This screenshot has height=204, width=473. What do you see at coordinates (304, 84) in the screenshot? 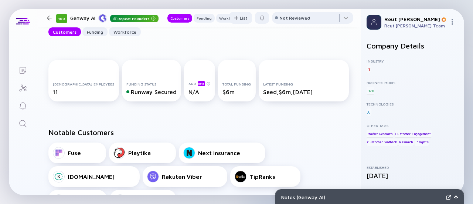
I see `div: Latest Funding` at bounding box center [304, 84].